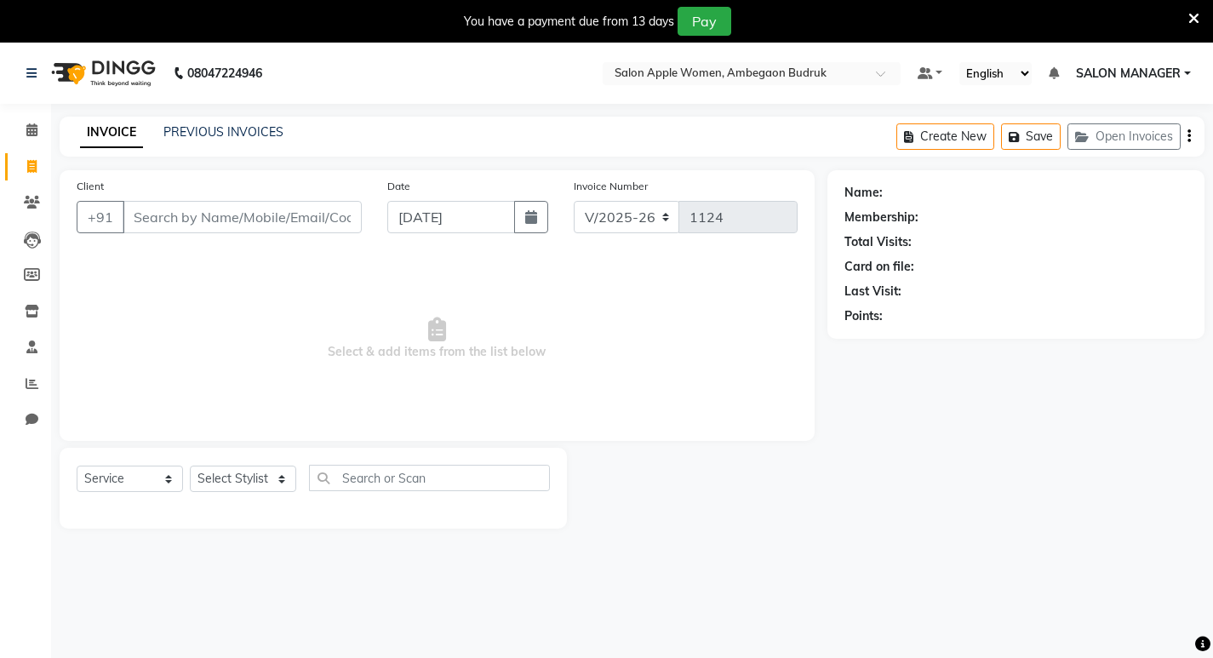  What do you see at coordinates (1123, 136) in the screenshot?
I see `button: Open Invoices` at bounding box center [1123, 136].